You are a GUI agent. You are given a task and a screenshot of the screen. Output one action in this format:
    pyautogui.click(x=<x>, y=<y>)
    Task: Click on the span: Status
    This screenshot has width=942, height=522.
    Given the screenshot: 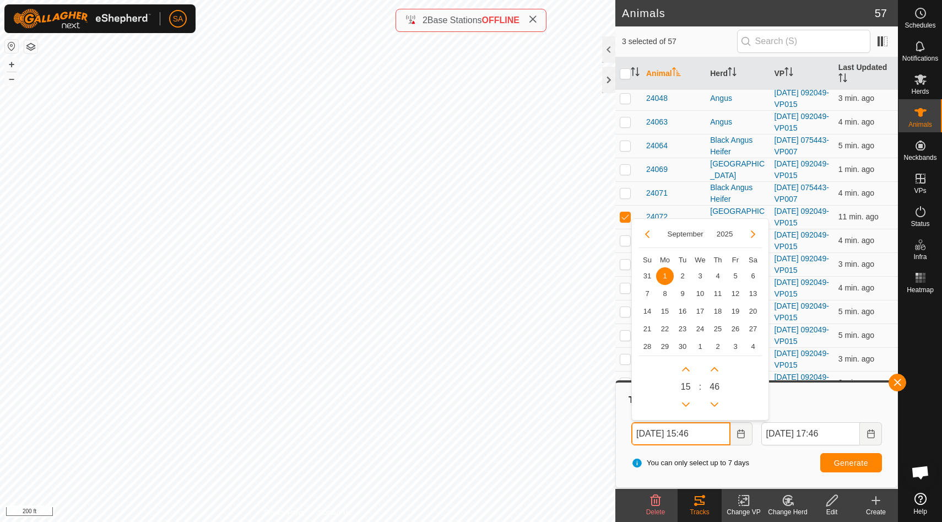 What is the action you would take?
    pyautogui.click(x=920, y=224)
    